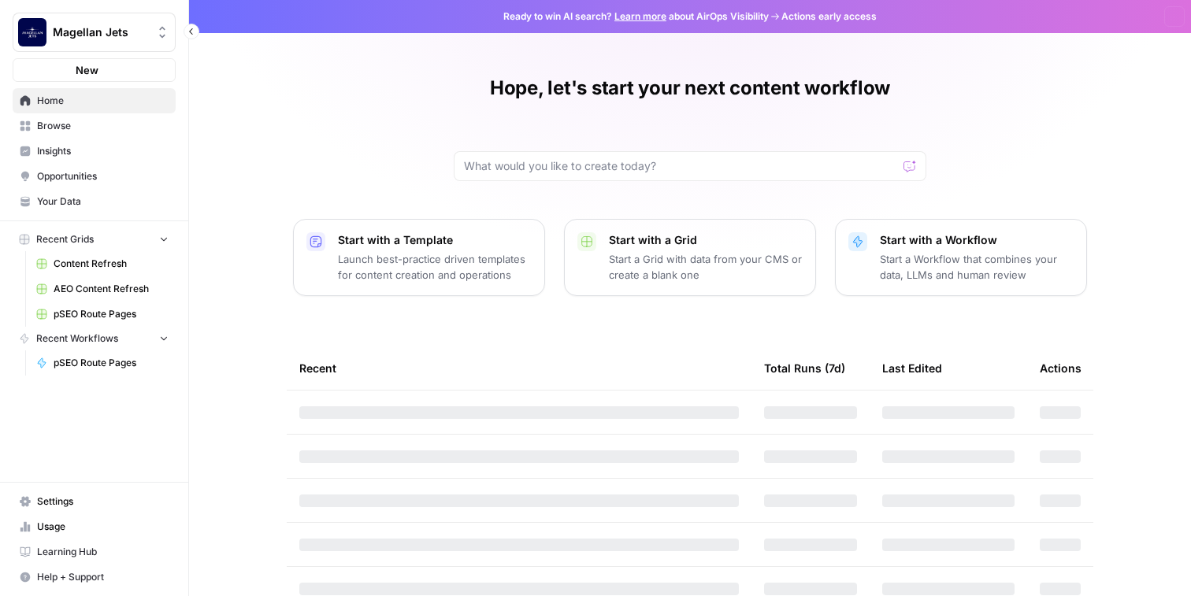  Describe the element at coordinates (435, 267) in the screenshot. I see `p: Launch best-practice driven templates for content creation and operations` at that location.